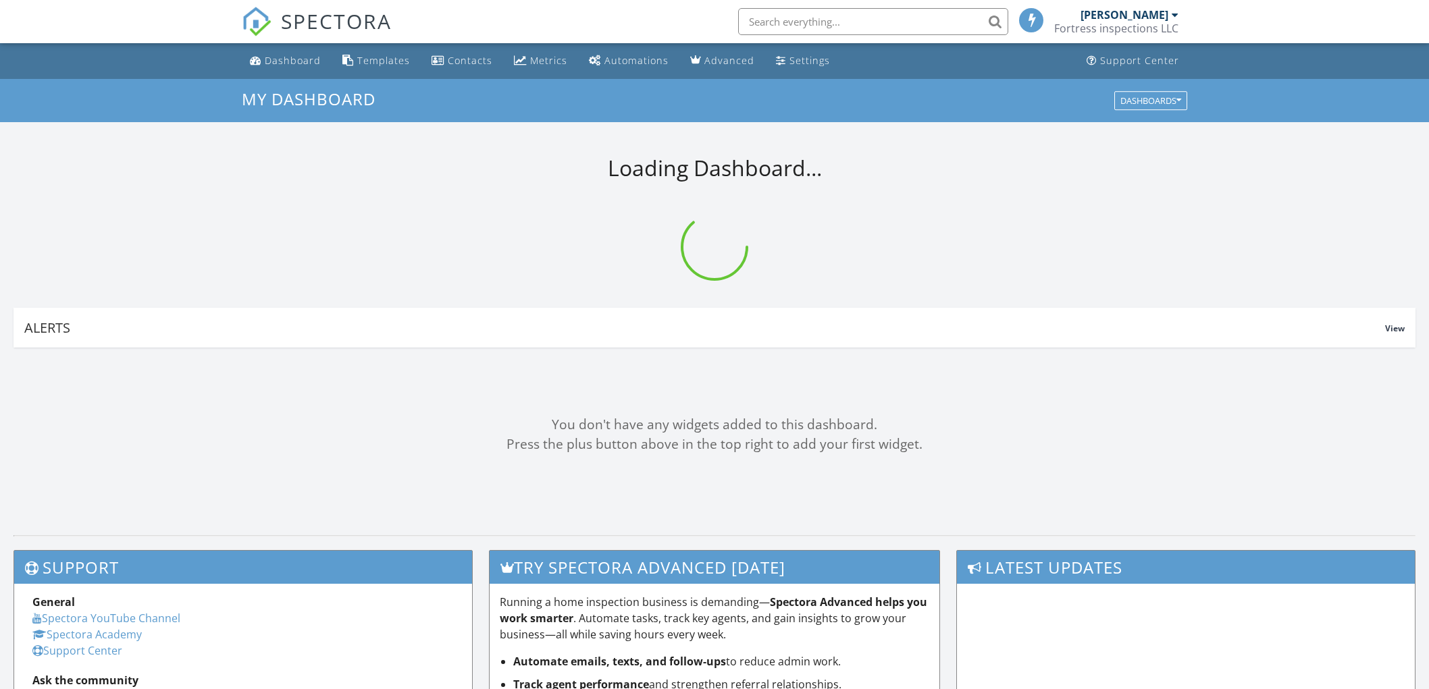 The height and width of the screenshot is (689, 1429). Describe the element at coordinates (1151, 101) in the screenshot. I see `div: Dashboards` at that location.